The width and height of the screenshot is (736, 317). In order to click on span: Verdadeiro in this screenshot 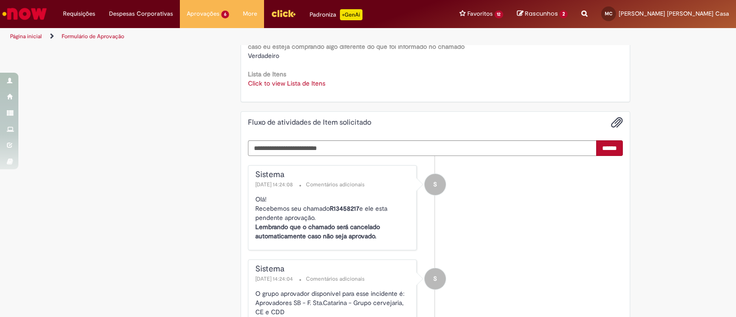, I will do `click(264, 56)`.